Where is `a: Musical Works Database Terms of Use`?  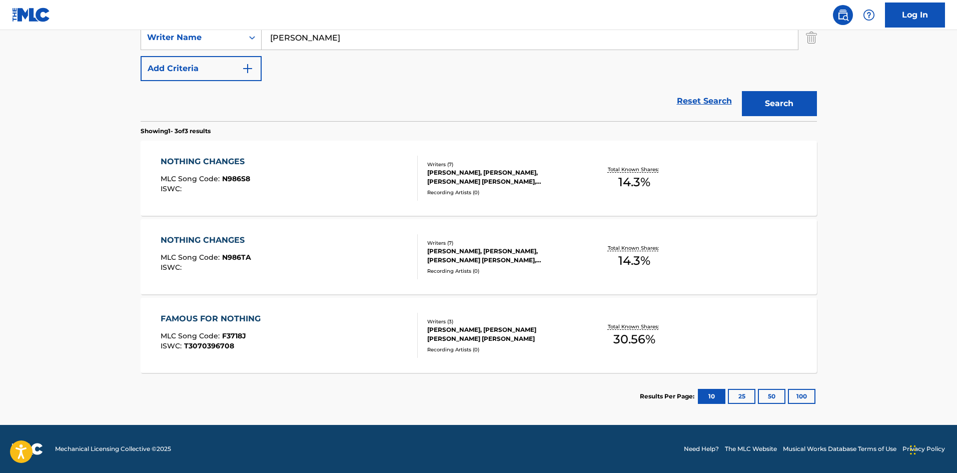 a: Musical Works Database Terms of Use is located at coordinates (840, 449).